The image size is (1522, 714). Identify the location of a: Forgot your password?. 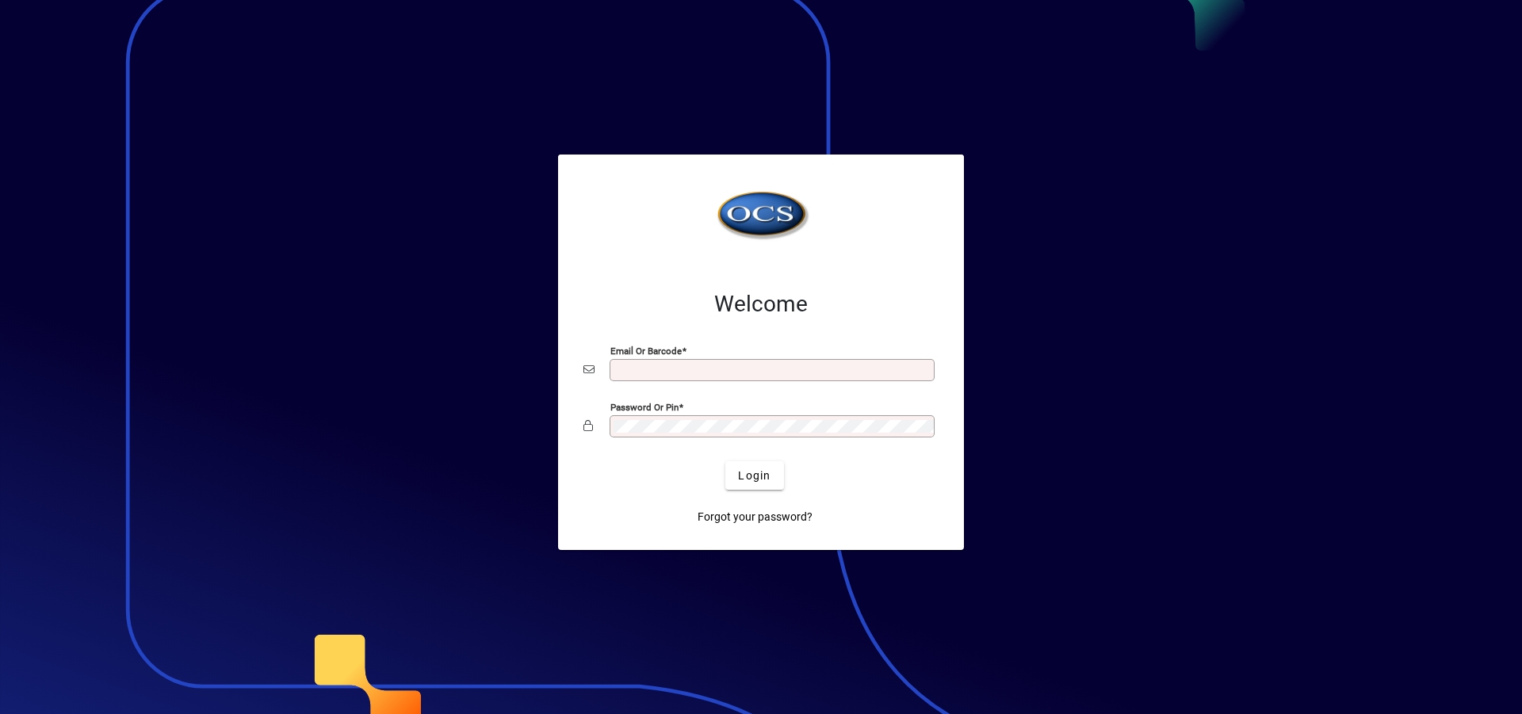
(755, 517).